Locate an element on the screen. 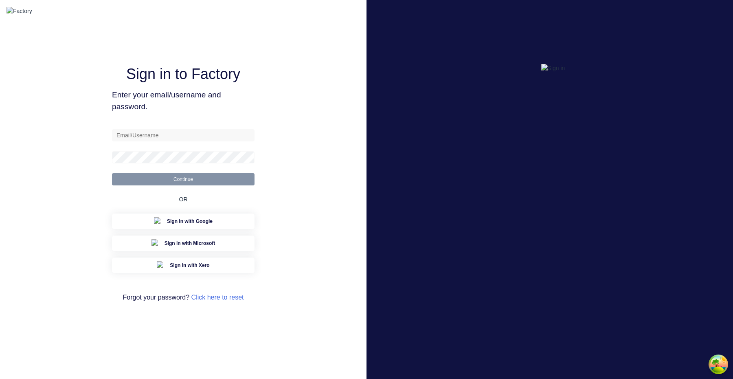 The height and width of the screenshot is (379, 733). button: Xero Sign inSign in with Xero is located at coordinates (183, 265).